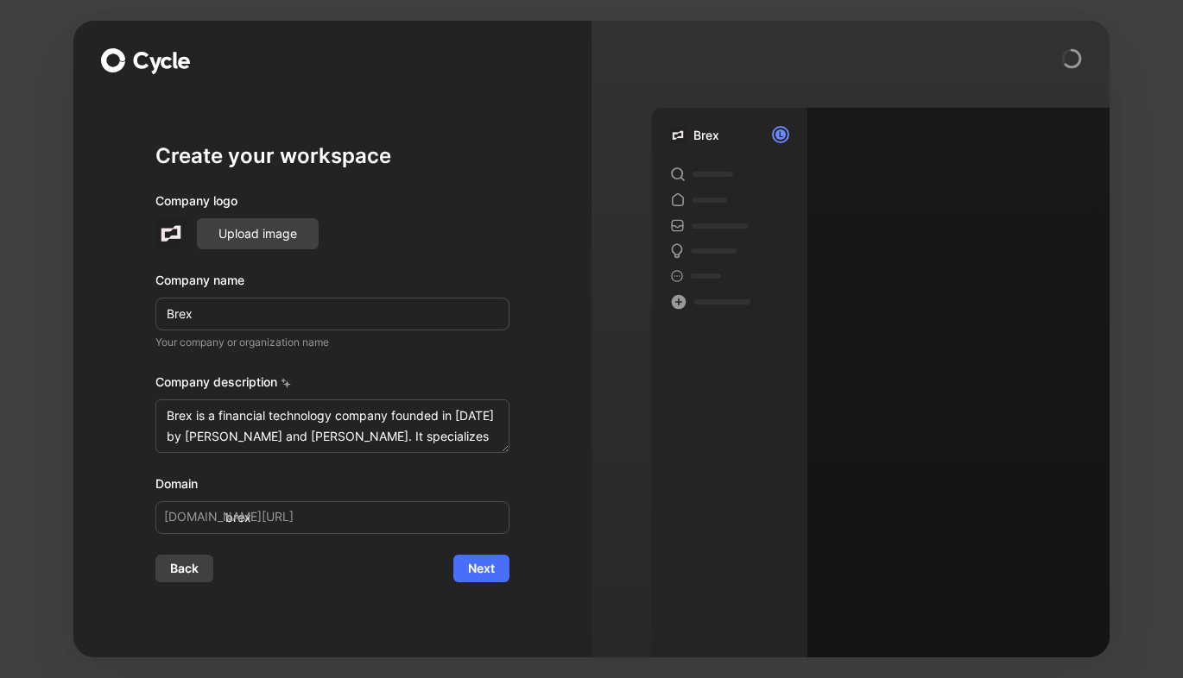 This screenshot has height=678, width=1183. What do you see at coordinates (184, 569) in the screenshot?
I see `span: Back` at bounding box center [184, 569].